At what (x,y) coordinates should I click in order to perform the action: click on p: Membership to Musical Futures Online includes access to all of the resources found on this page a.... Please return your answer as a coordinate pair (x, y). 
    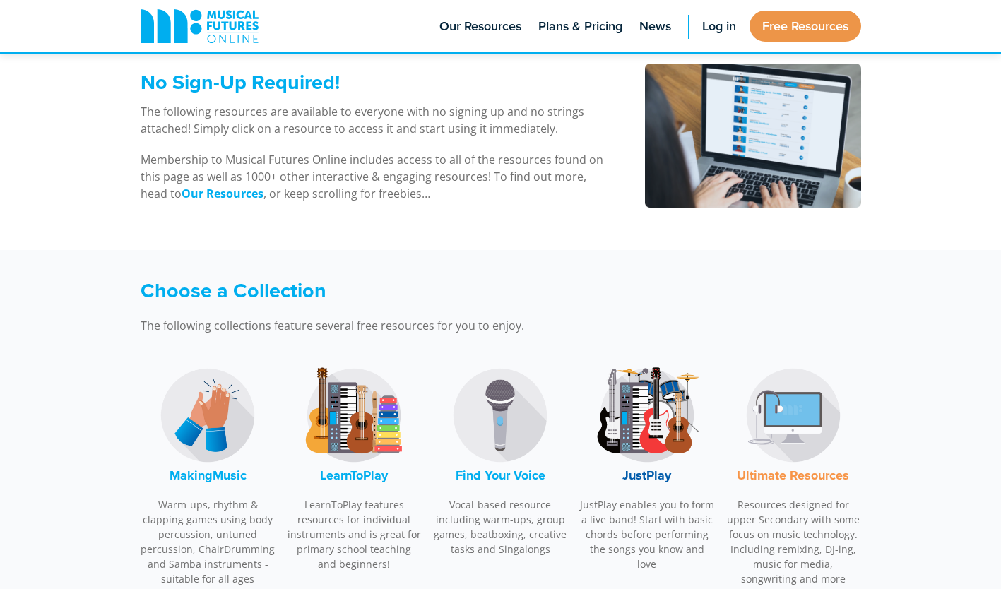
    Looking at the image, I should click on (375, 177).